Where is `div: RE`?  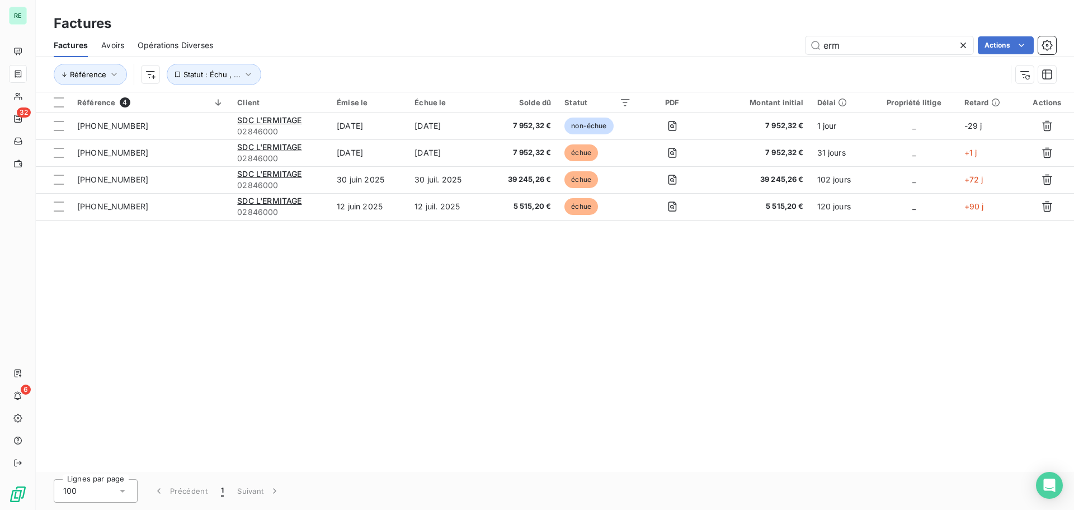 div: RE is located at coordinates (18, 16).